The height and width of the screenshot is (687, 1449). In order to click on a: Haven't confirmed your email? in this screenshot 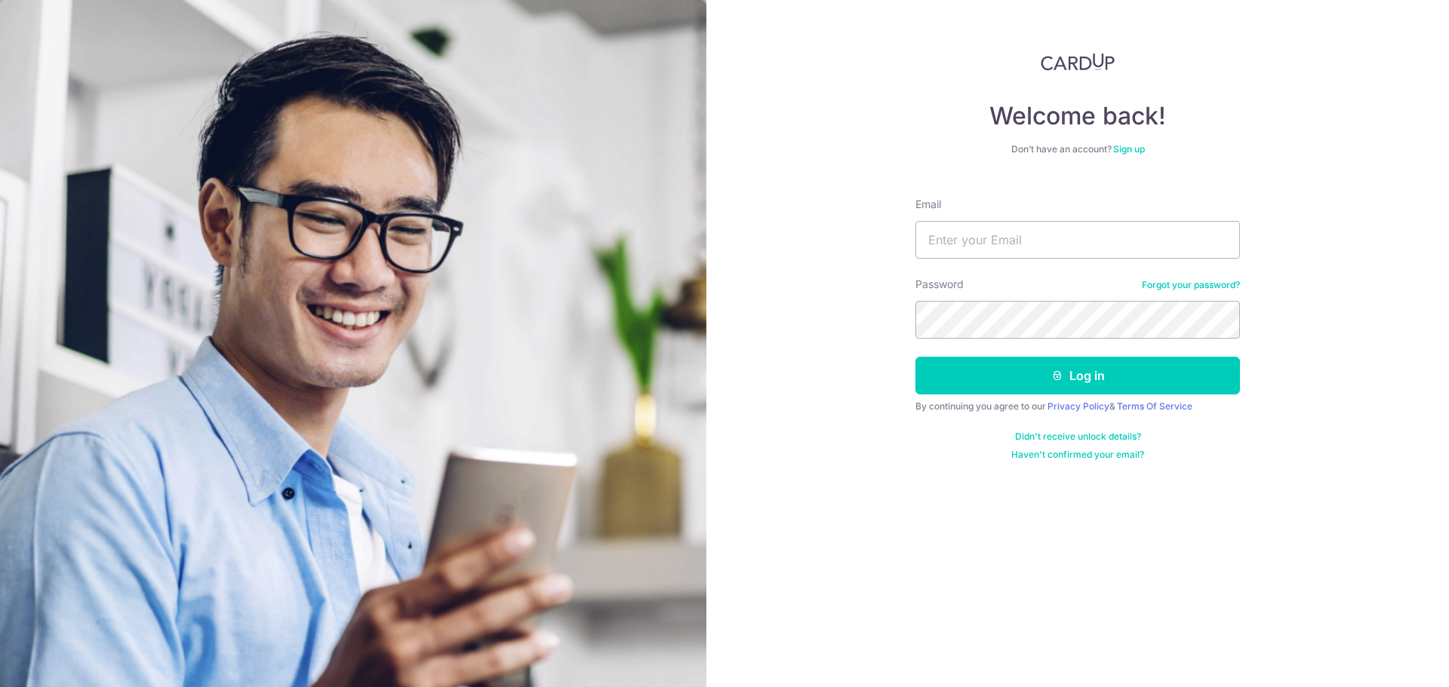, I will do `click(1078, 455)`.